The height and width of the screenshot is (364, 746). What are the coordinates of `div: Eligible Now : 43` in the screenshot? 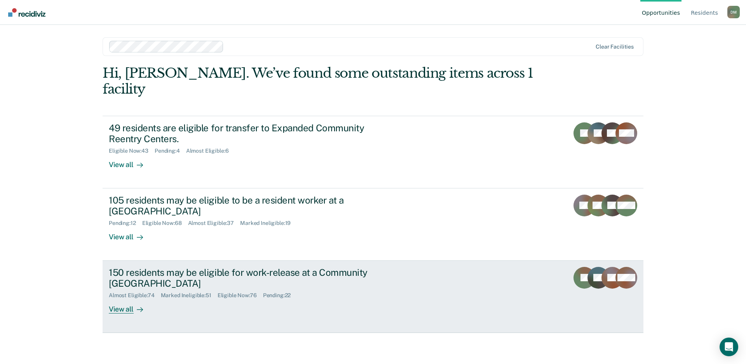 It's located at (132, 151).